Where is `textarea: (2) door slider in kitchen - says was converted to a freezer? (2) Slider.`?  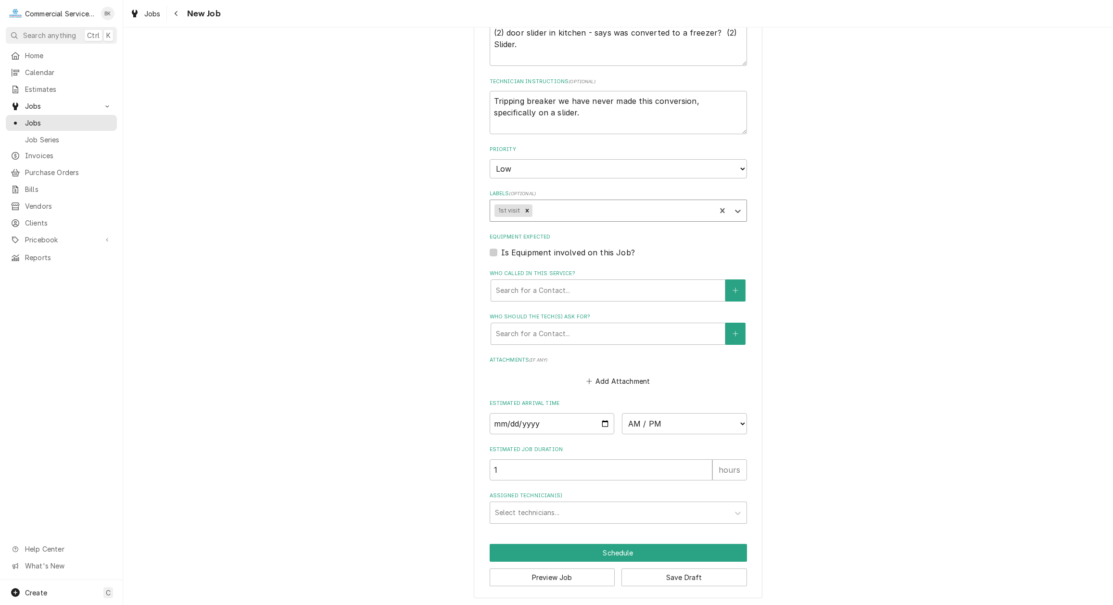 textarea: (2) door slider in kitchen - says was converted to a freezer? (2) Slider. is located at coordinates (618, 44).